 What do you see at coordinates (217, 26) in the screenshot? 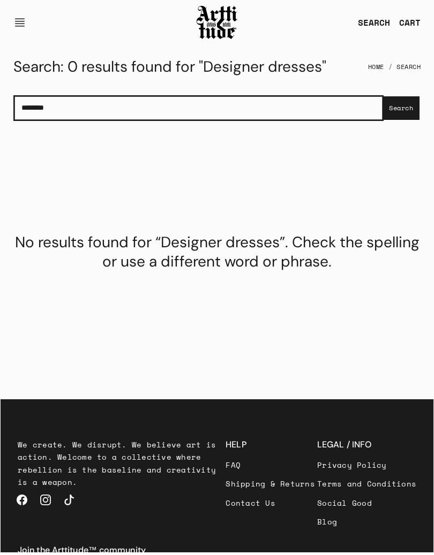
I see `img: Arttitude` at bounding box center [217, 26].